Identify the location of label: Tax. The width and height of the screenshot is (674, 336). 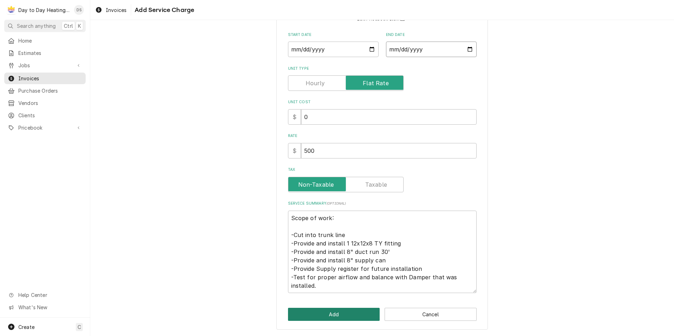
(382, 170).